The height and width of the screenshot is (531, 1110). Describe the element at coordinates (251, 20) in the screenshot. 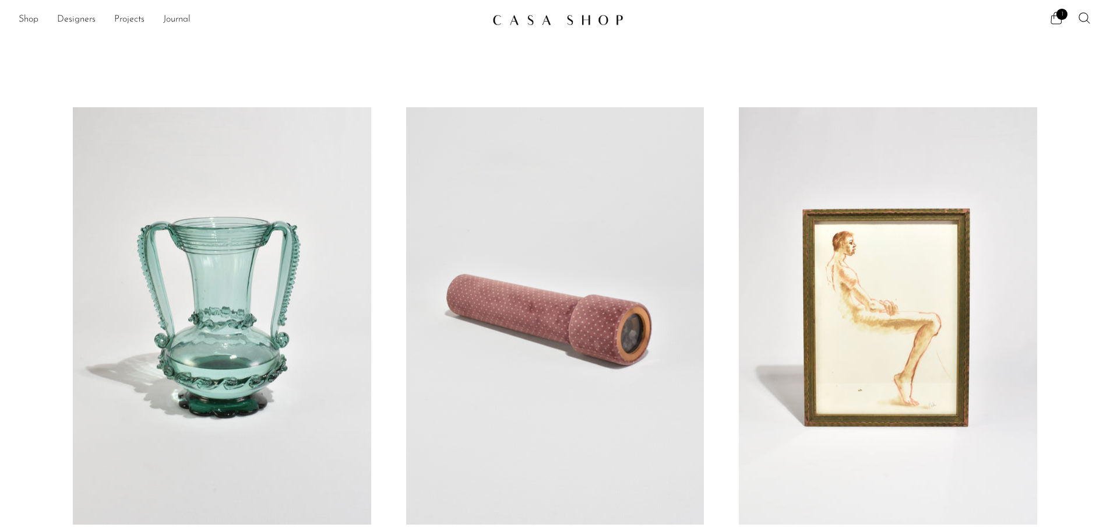

I see `nav: Desktop navigation` at that location.